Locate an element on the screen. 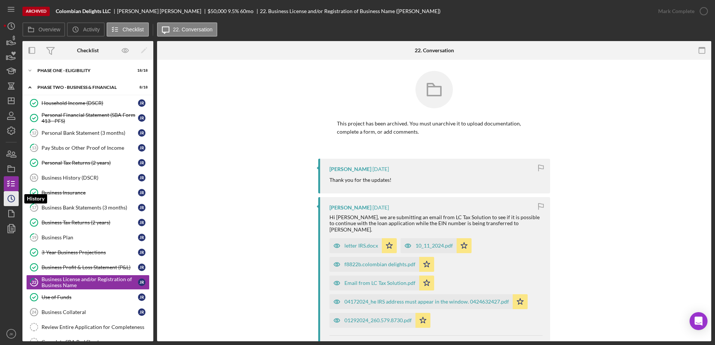  a: 19Business PlanJR is located at coordinates (88, 238).